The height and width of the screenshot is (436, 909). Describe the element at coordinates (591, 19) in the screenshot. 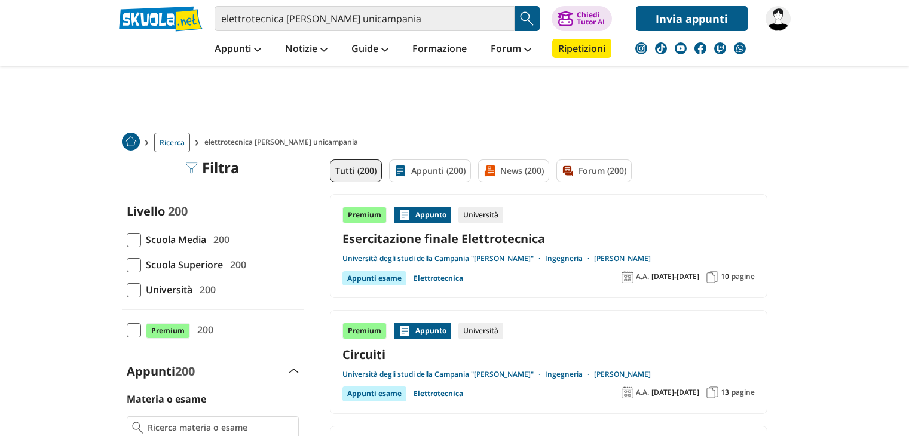

I see `div: Chiedi Tutor AI` at that location.